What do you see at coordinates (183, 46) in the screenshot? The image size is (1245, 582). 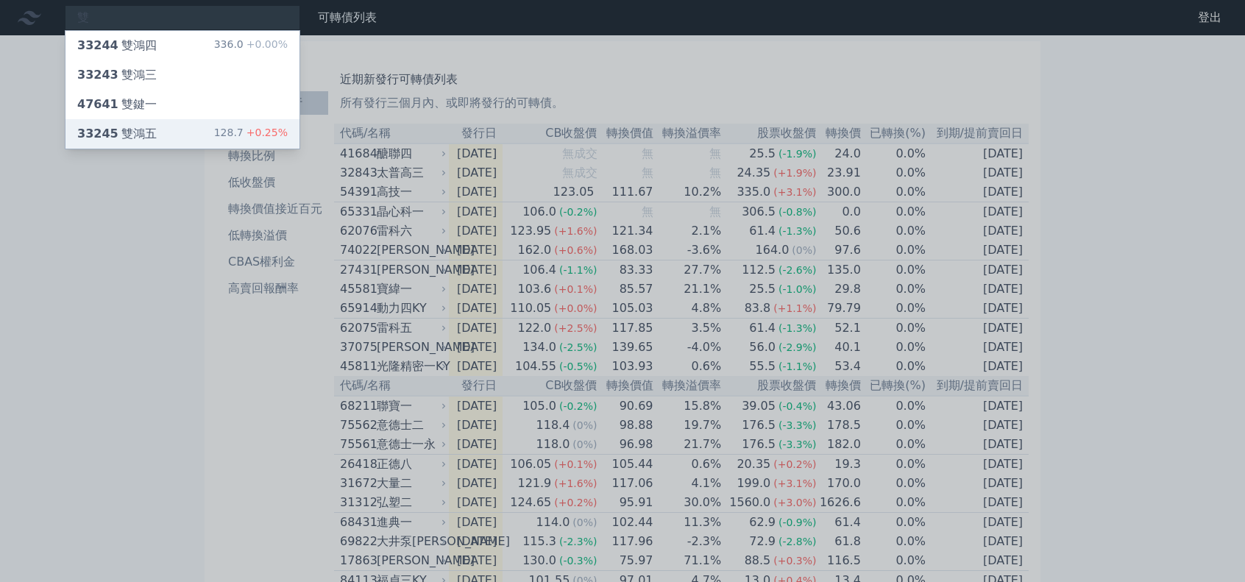 I see `a: 33244雙鴻四 336.0+0.00%` at bounding box center [183, 46].